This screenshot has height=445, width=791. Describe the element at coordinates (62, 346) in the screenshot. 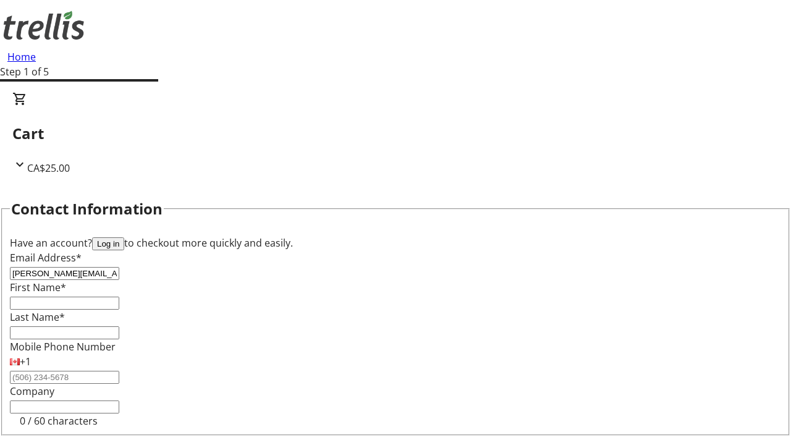

I see `label: Mobile Phone Number` at that location.